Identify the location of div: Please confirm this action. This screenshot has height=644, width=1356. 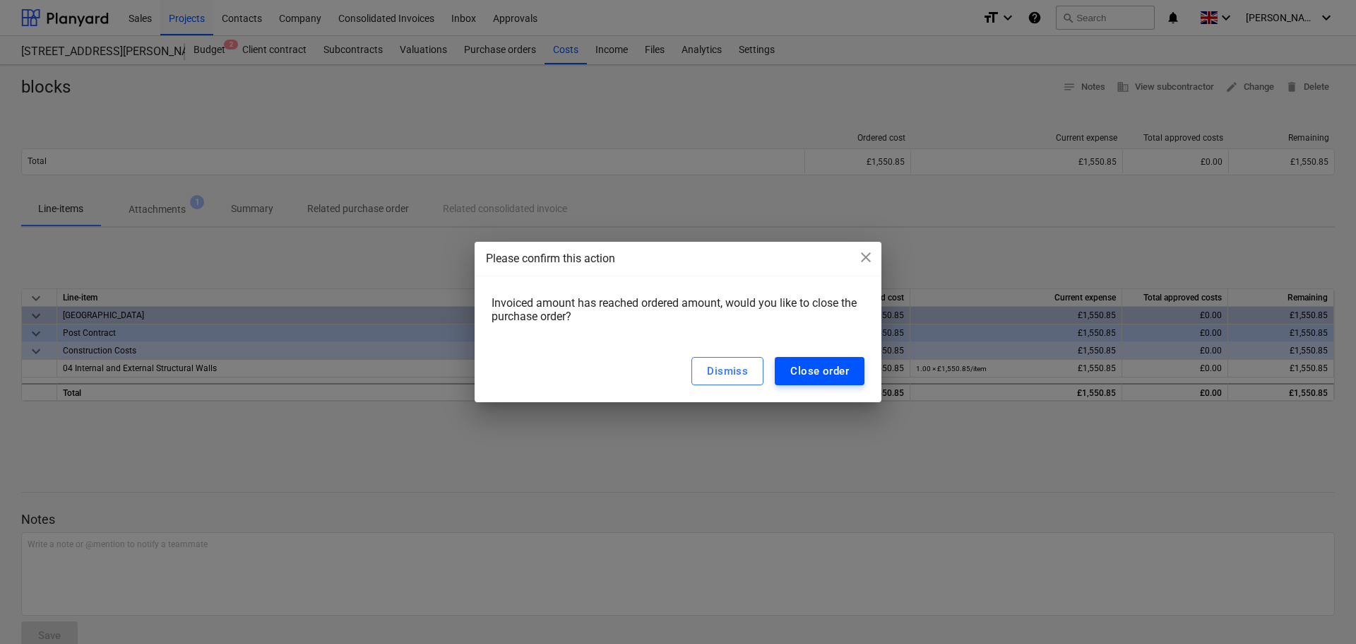
(678, 259).